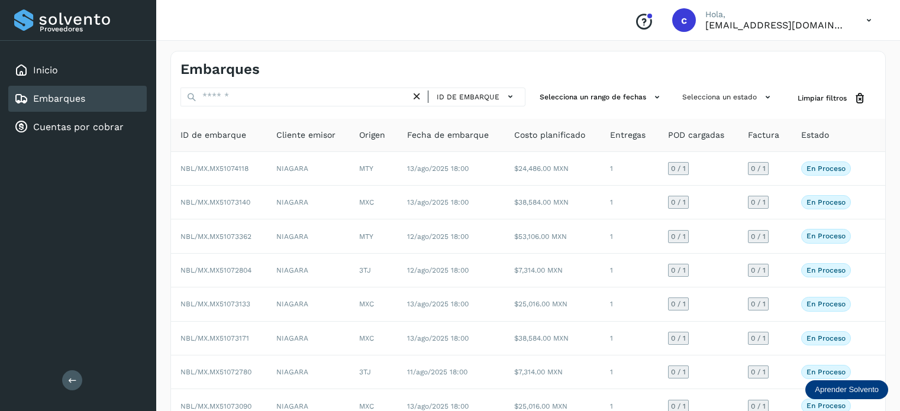  Describe the element at coordinates (372, 135) in the screenshot. I see `span: Origen` at that location.